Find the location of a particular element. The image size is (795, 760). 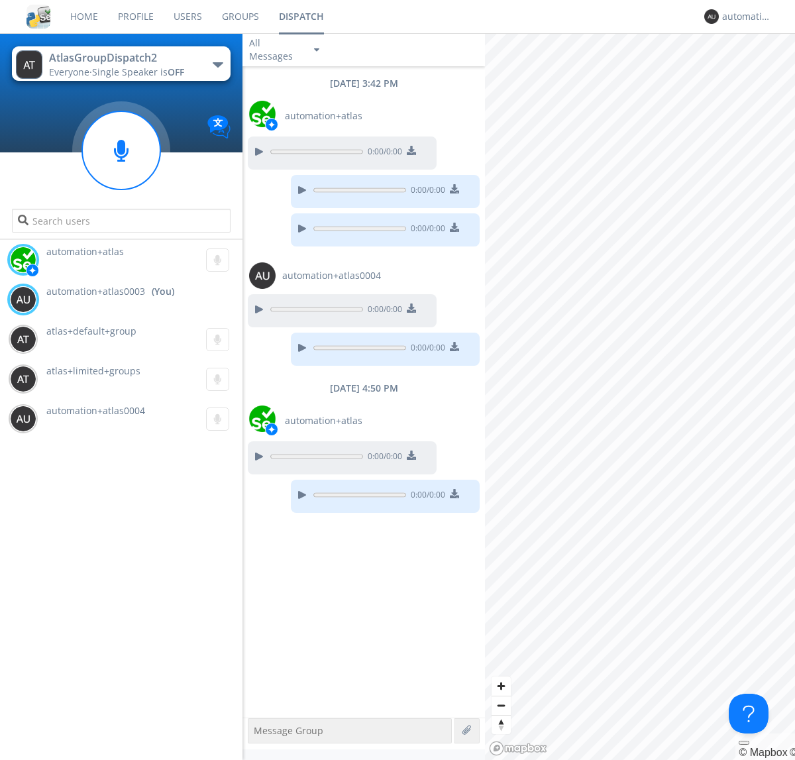

span: Single Speaker is is located at coordinates (138, 72).